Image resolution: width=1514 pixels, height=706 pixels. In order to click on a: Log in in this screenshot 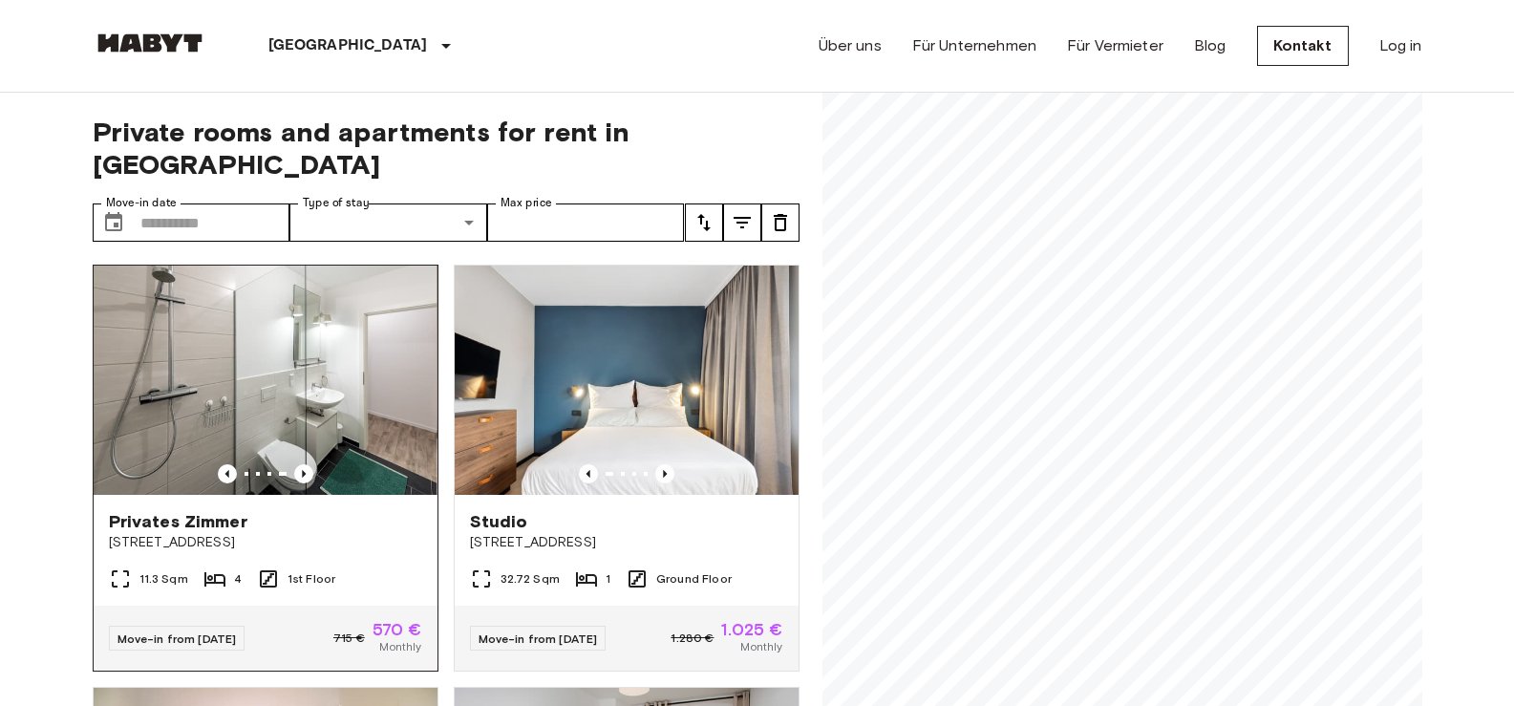, I will do `click(1401, 46)`.